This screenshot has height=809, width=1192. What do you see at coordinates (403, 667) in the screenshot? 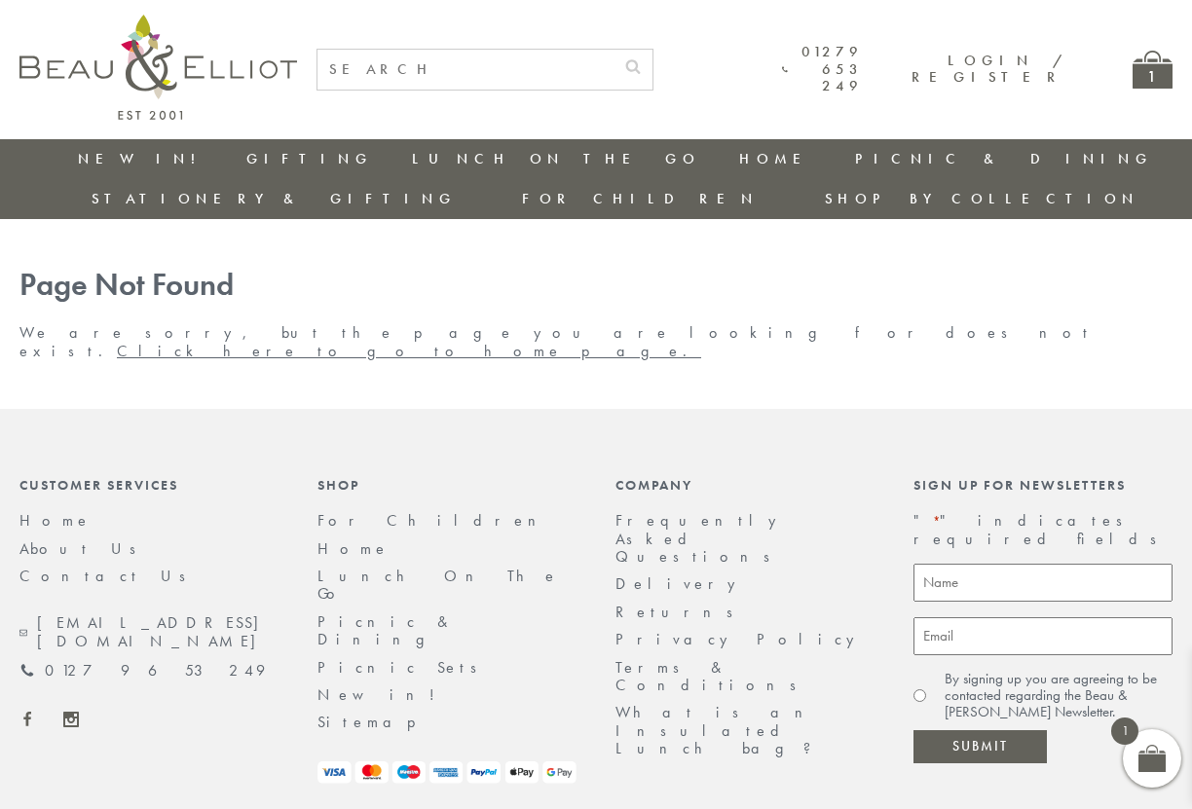
I see `a: Picnic Sets` at bounding box center [403, 667].